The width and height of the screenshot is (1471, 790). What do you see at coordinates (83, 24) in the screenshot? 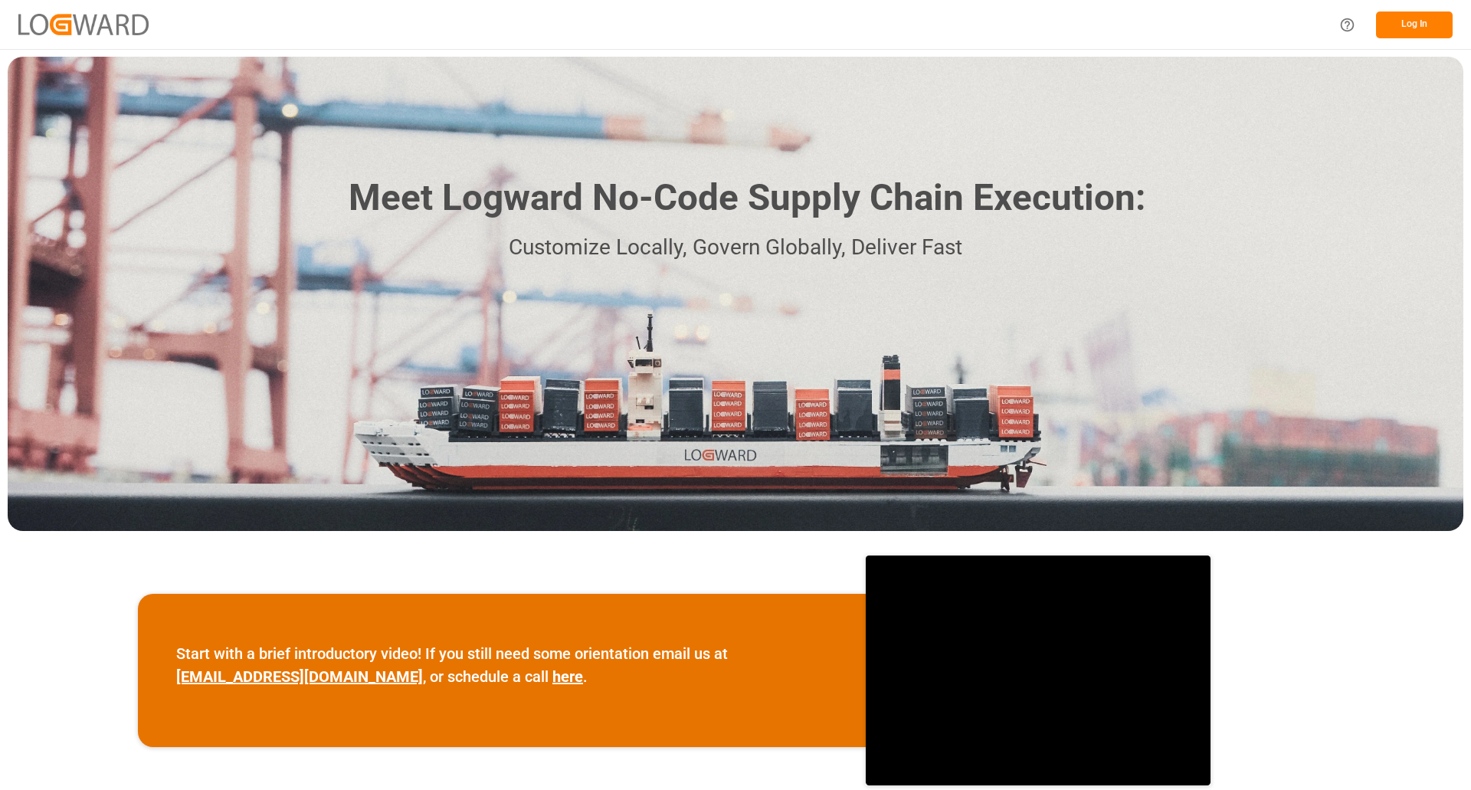
I see `img: Logward_new_orange.png` at bounding box center [83, 24].